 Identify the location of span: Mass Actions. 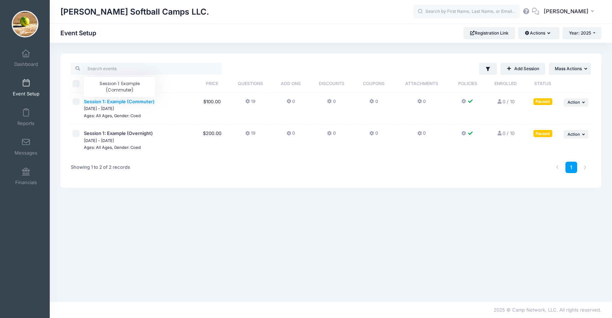
(569, 68).